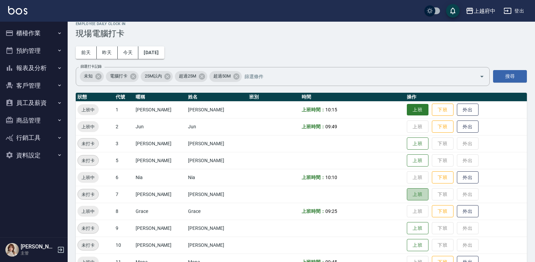 Image resolution: width=535 pixels, height=262 pixels. What do you see at coordinates (355, 76) in the screenshot?
I see `input: 篩選條件` at bounding box center [355, 76].